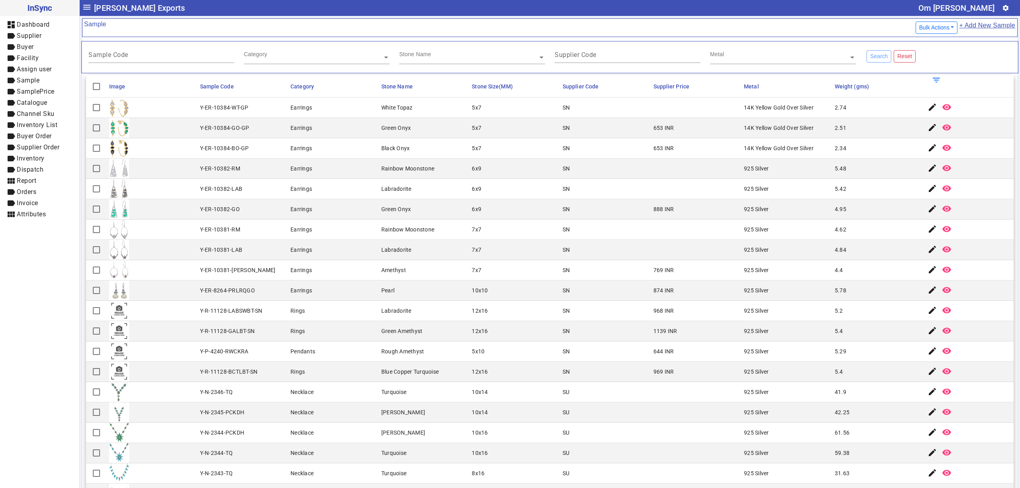 The height and width of the screenshot is (488, 1020). Describe the element at coordinates (119, 230) in the screenshot. I see `img: c796b1c3-7e7e-49e4-8ab8-31889fdefa8c` at that location.